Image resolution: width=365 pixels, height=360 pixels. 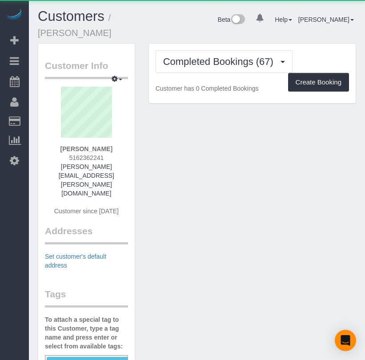 What do you see at coordinates (76, 261) in the screenshot?
I see `a: Set customer's default address` at bounding box center [76, 261].